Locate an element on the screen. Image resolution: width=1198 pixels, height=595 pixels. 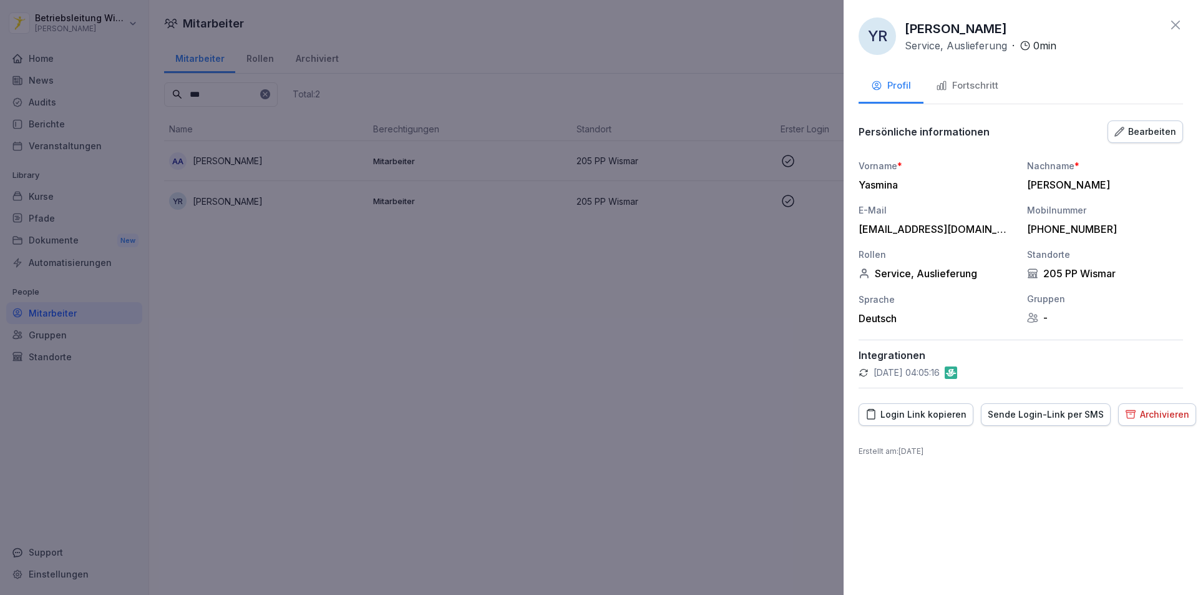
div: Gruppen is located at coordinates (1105, 298).